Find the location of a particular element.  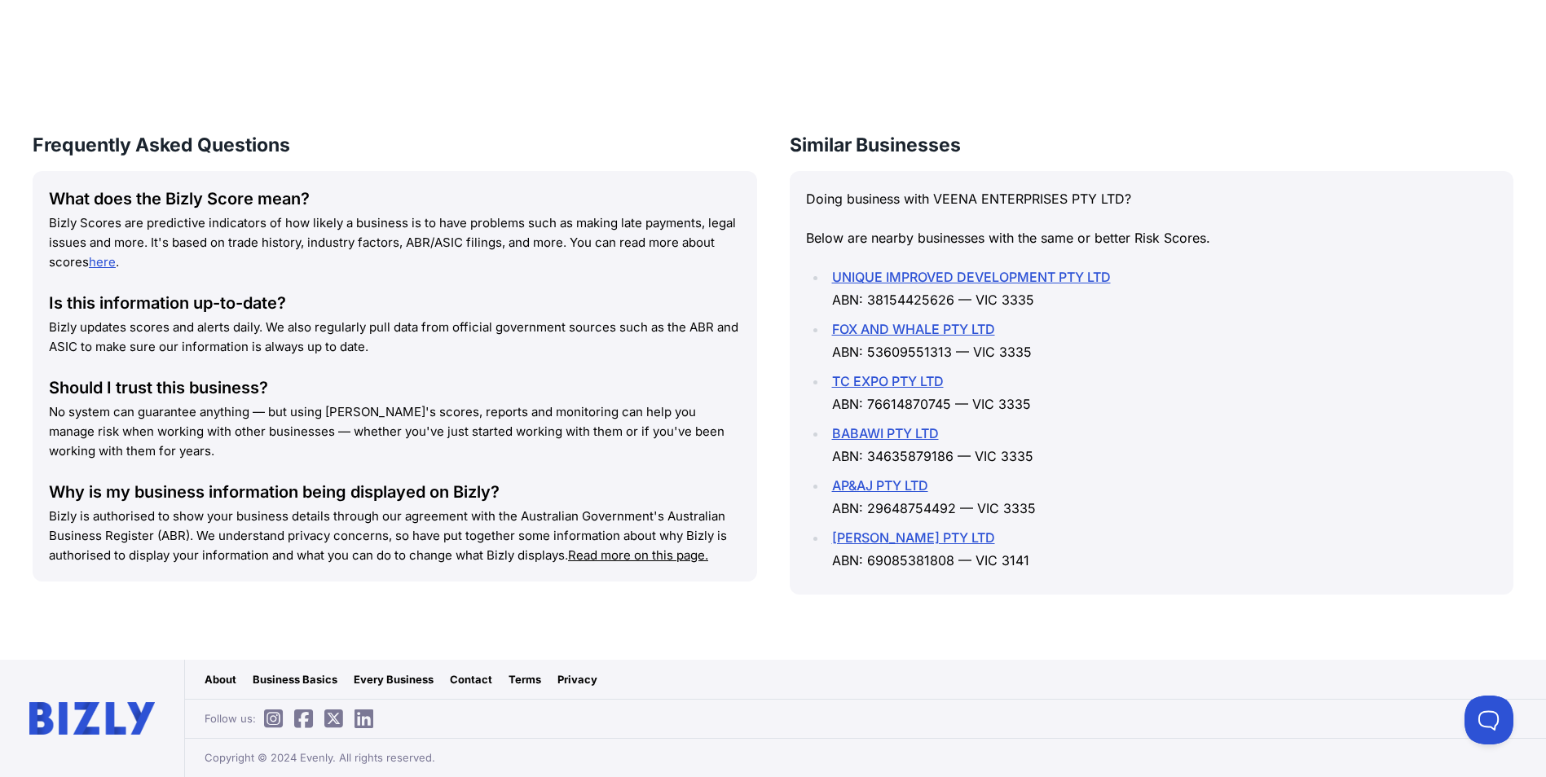

a: Read more on this page. is located at coordinates (638, 555).